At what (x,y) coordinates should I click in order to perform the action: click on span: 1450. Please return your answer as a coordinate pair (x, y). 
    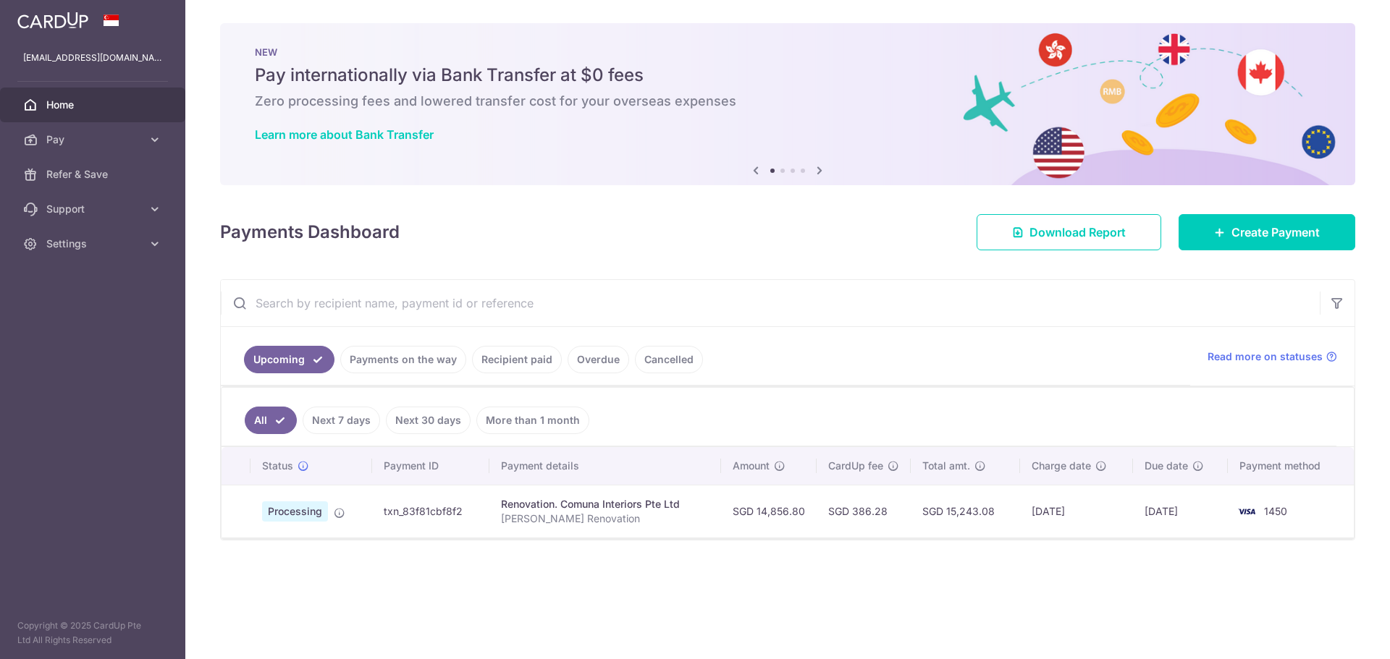
    Looking at the image, I should click on (1275, 511).